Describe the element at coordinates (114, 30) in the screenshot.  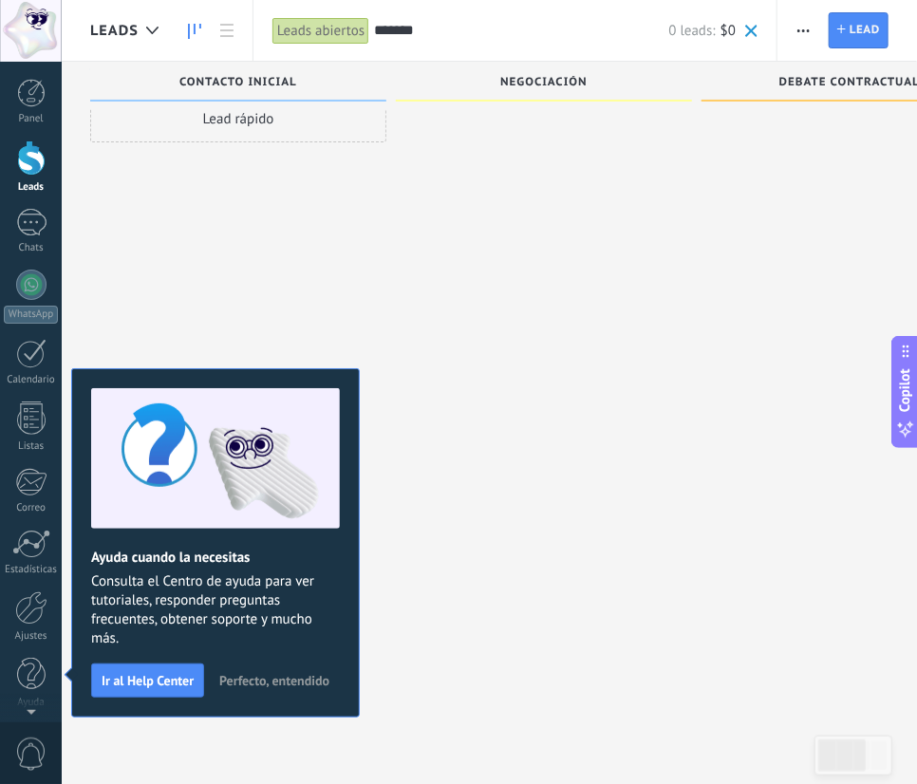
I see `span: Leads` at that location.